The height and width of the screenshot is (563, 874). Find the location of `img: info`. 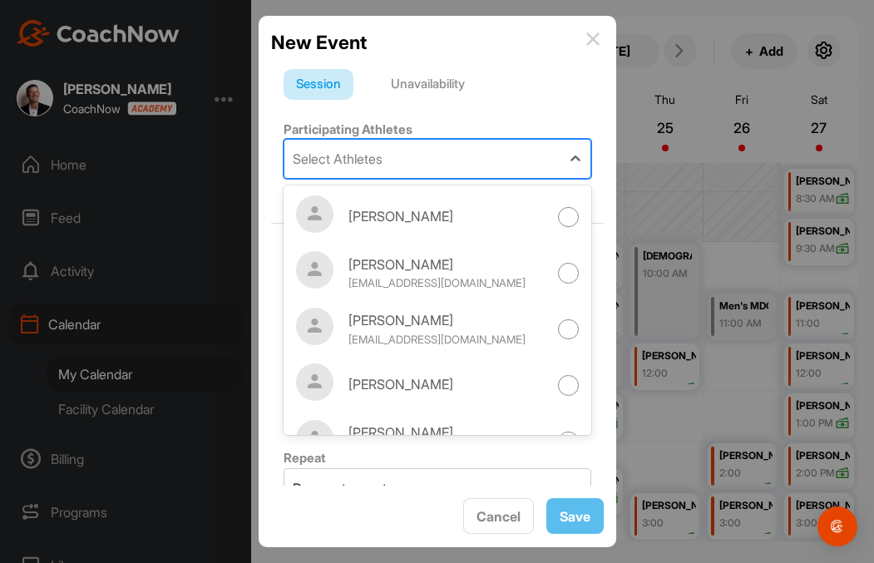

img: info is located at coordinates (593, 39).